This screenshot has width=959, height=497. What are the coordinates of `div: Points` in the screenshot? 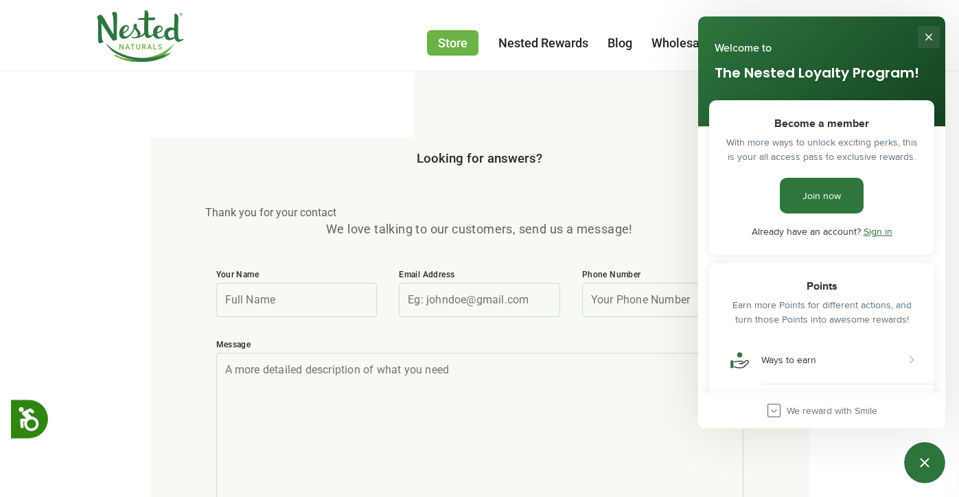 It's located at (124, 266).